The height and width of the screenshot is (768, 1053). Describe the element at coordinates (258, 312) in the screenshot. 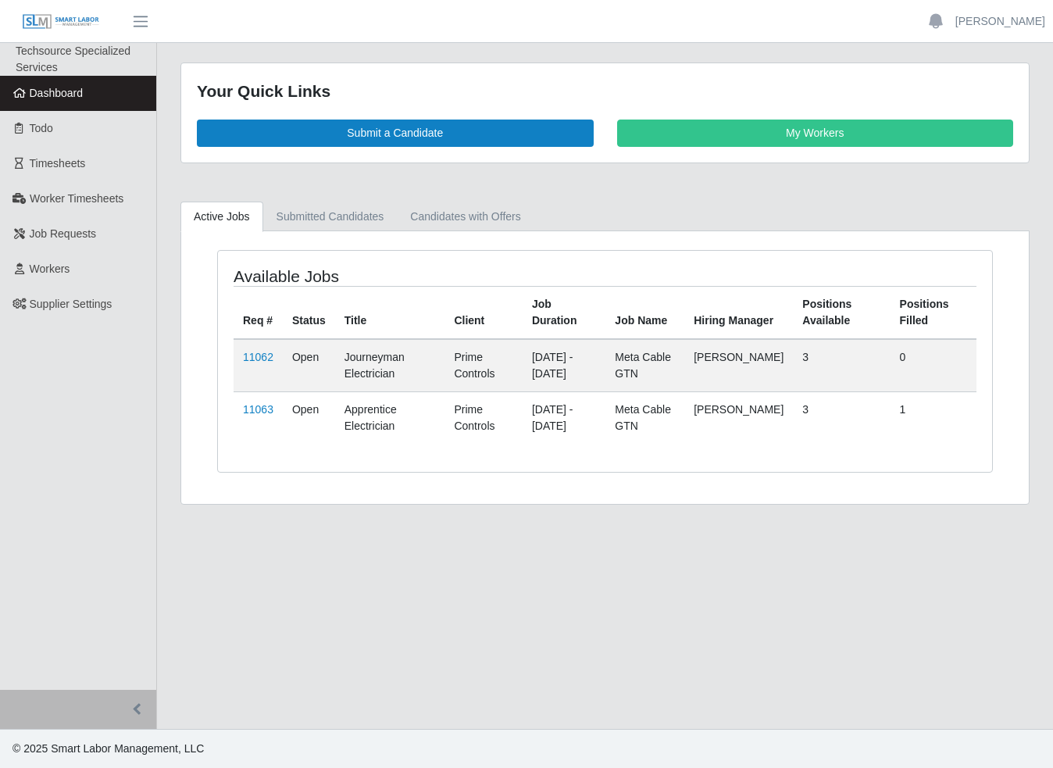

I see `th: Req #` at that location.